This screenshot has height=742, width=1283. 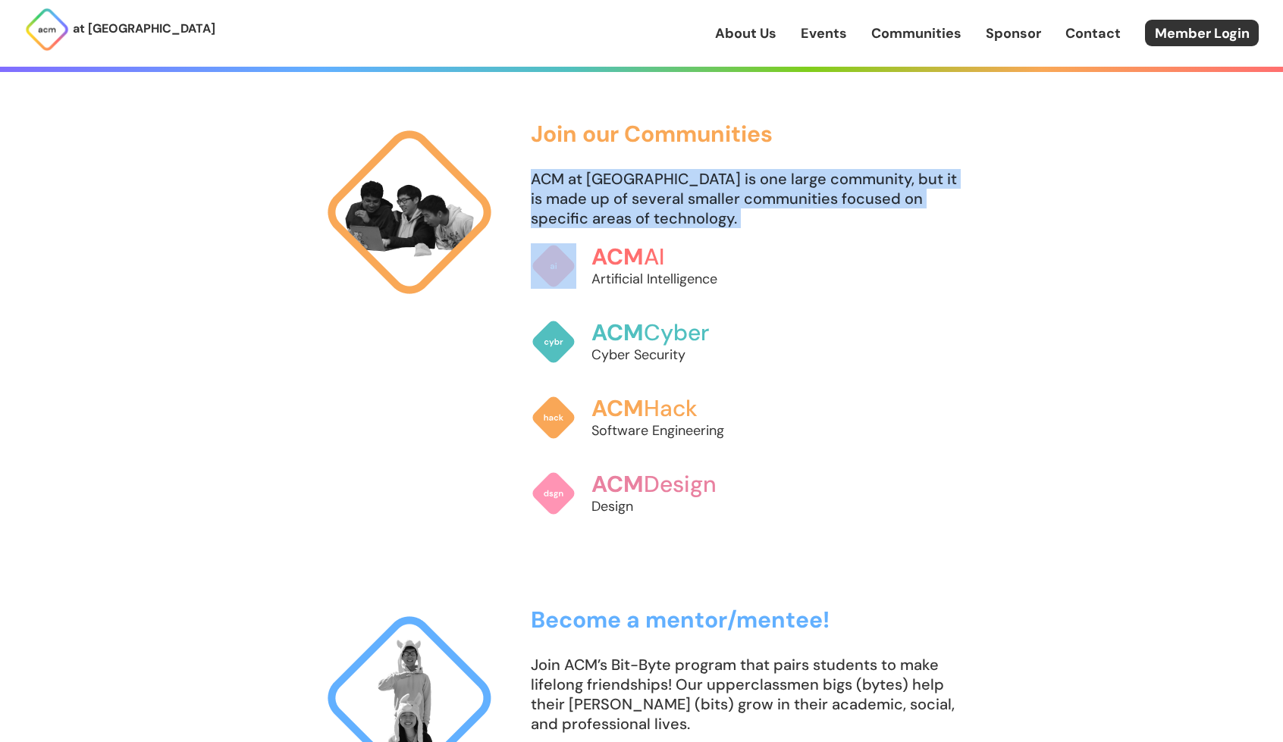 I want to click on h3: Hack, so click(x=671, y=408).